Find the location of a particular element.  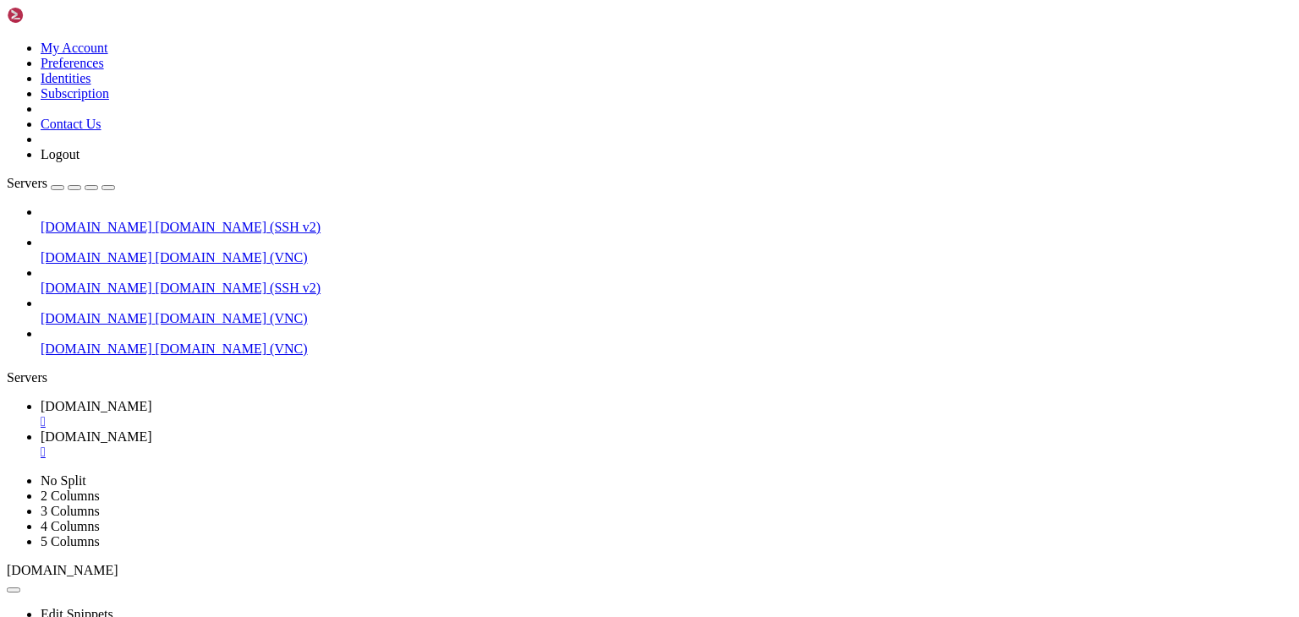

x-row: Killing Xvnc process ID 2502 is located at coordinates (542, 273).